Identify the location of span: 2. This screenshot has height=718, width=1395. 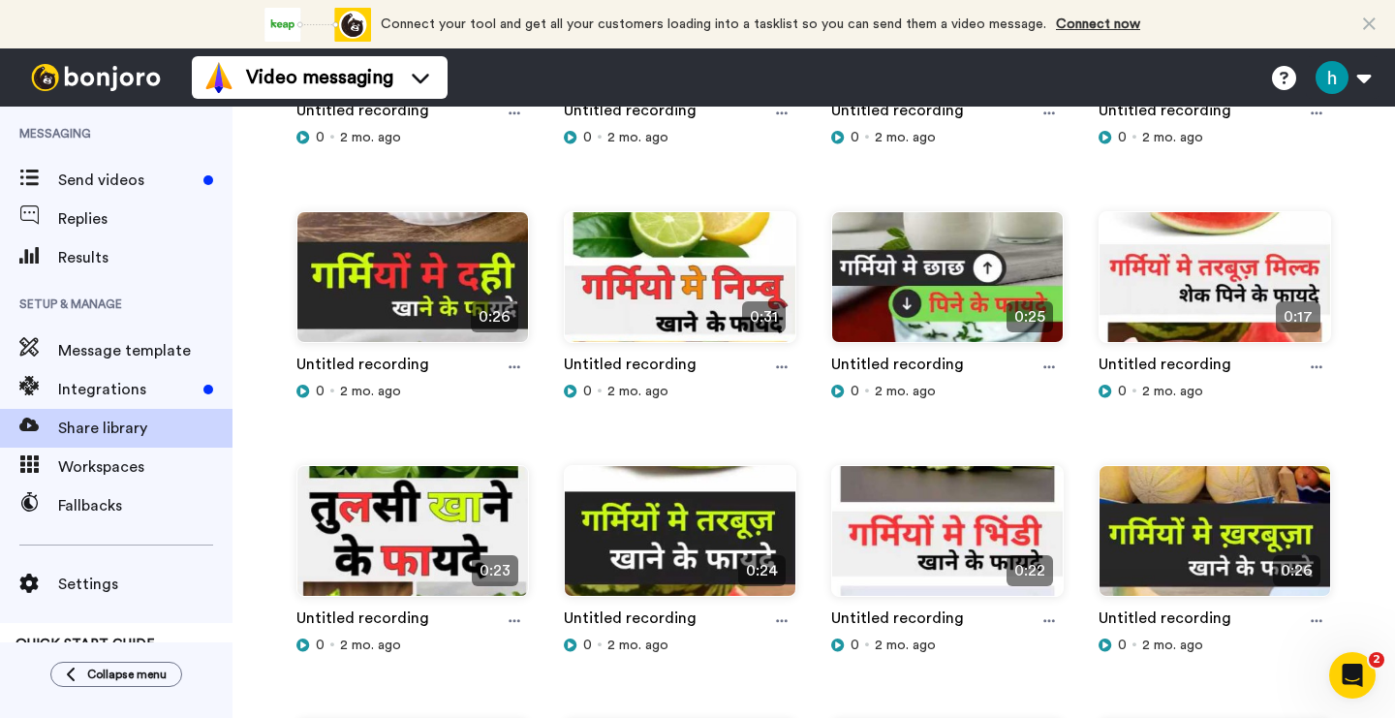
(1377, 660).